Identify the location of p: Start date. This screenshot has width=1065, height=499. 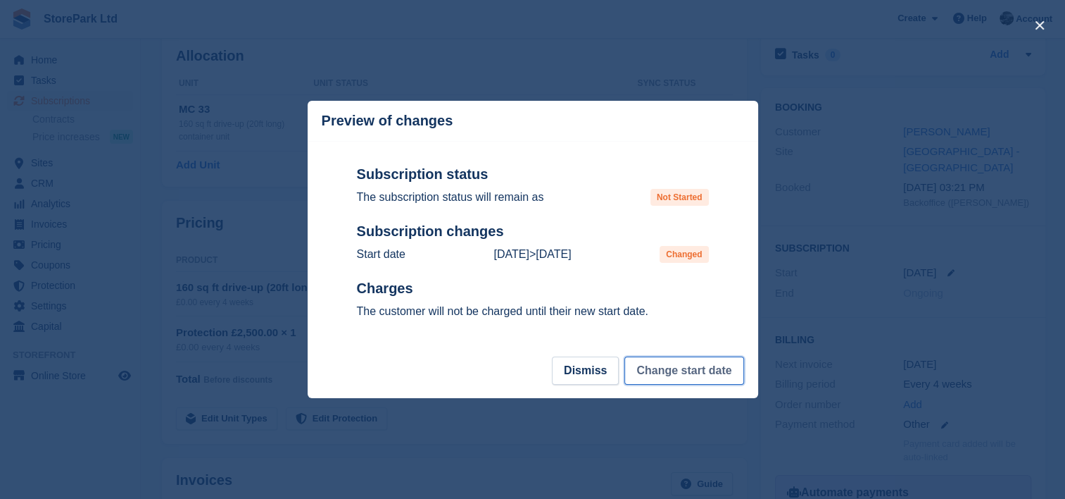
(381, 254).